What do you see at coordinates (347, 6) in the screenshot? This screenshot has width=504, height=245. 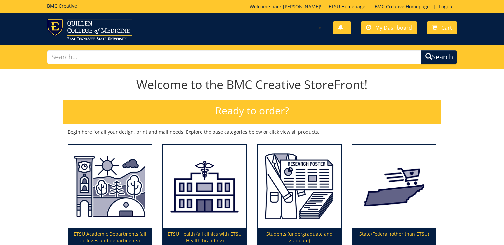 I see `a: ETSU Homepage` at bounding box center [347, 6].